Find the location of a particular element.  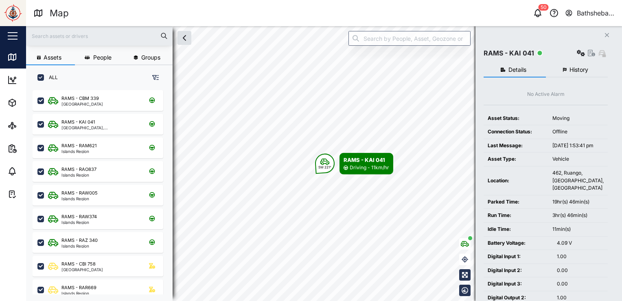

div: 50 is located at coordinates (544, 7).